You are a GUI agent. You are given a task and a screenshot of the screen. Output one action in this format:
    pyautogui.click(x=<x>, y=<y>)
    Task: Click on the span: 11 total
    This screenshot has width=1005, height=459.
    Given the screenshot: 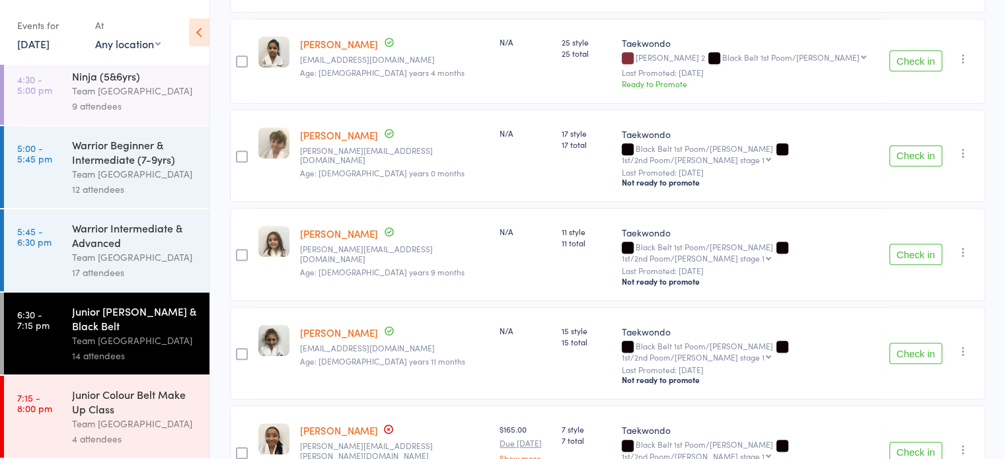 What is the action you would take?
    pyautogui.click(x=585, y=242)
    